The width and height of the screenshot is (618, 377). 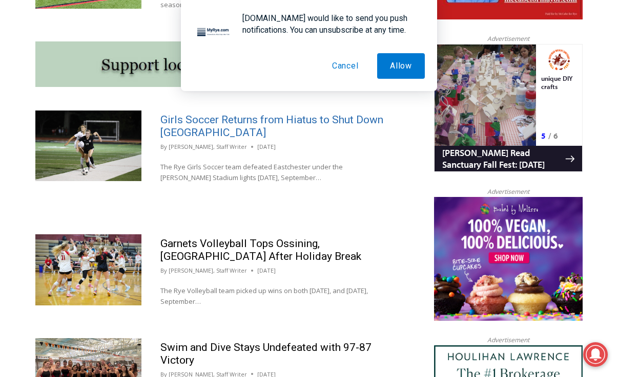 What do you see at coordinates (508, 259) in the screenshot?
I see `img: Baked by Melissa` at bounding box center [508, 259].